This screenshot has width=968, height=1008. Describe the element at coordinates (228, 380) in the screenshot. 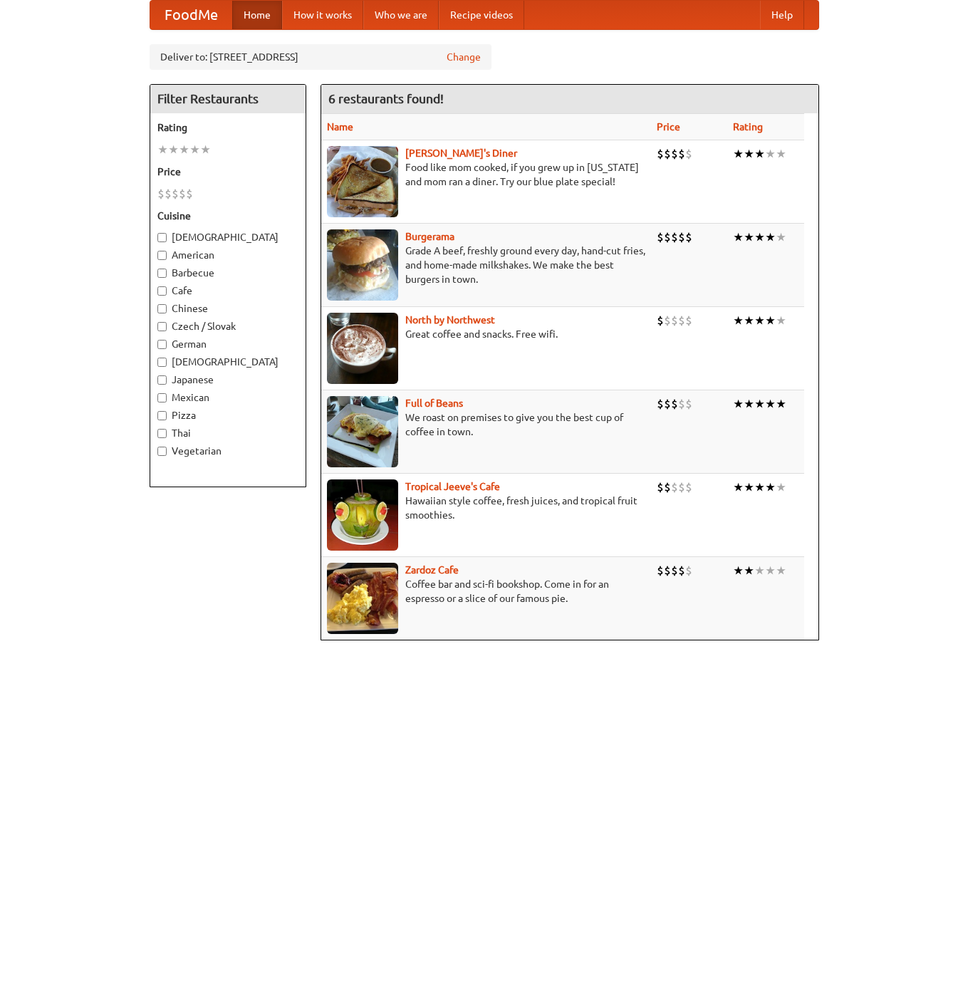

I see `label: Japanese` at that location.